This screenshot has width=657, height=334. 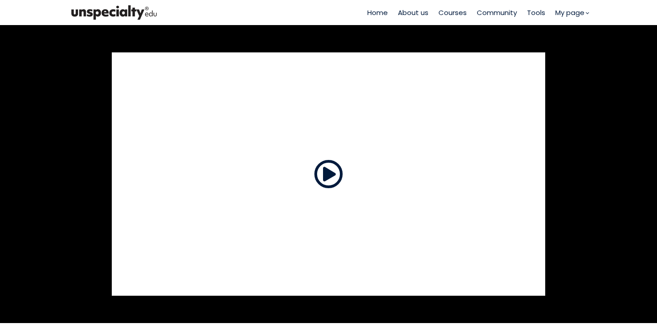 I want to click on span: Home, so click(x=377, y=12).